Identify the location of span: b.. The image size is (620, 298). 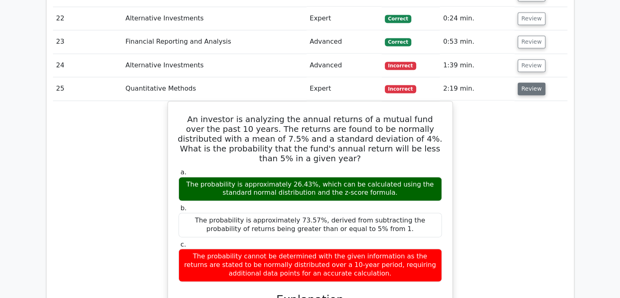
(184, 208).